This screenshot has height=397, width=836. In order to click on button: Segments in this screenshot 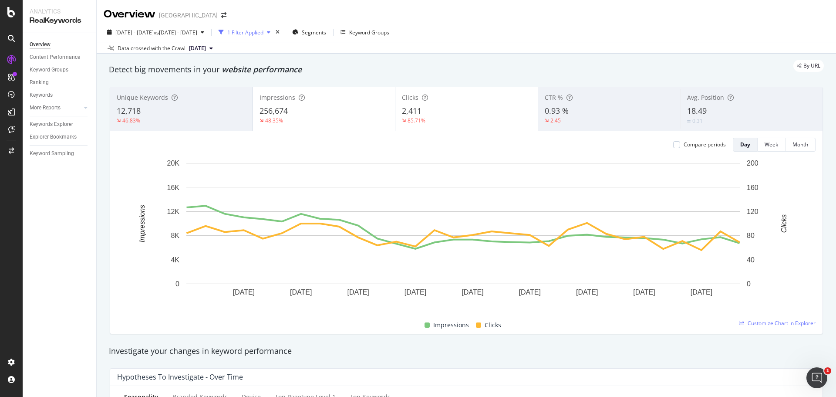, I will do `click(309, 32)`.